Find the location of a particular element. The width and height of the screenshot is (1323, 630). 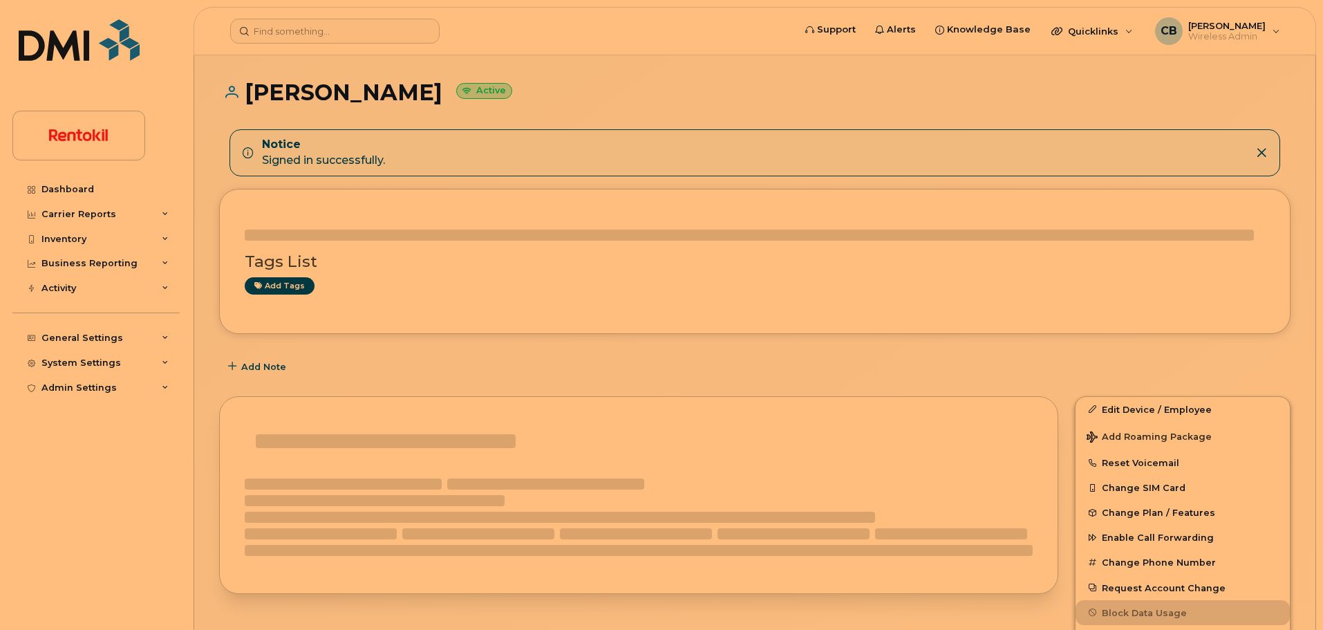

a: Edit Device / Employee is located at coordinates (1183, 409).